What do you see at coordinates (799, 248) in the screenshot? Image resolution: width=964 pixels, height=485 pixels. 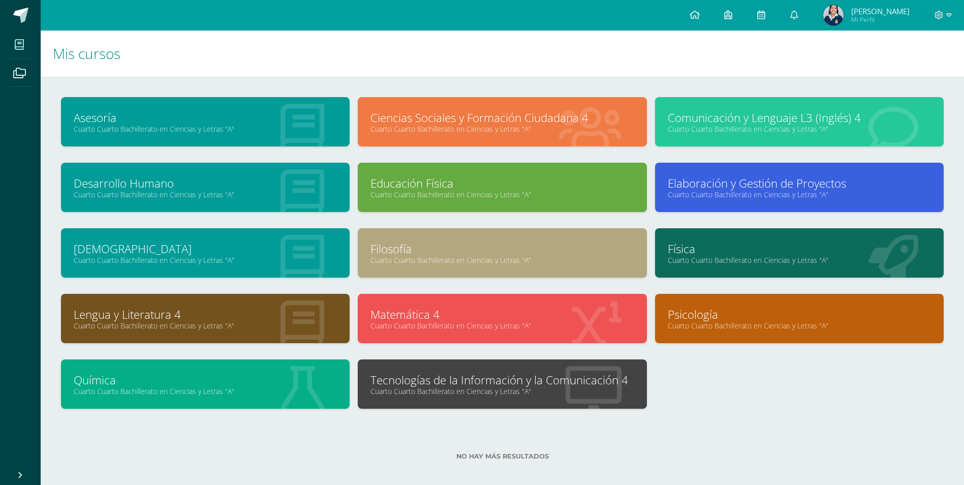 I see `a: Física` at bounding box center [799, 248].